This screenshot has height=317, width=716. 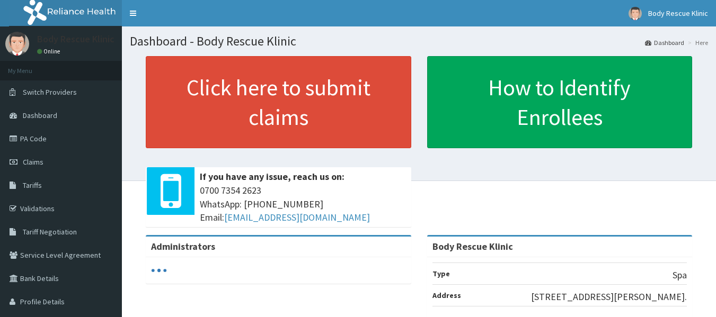 I want to click on span: Body Rescue Klinic, so click(x=678, y=13).